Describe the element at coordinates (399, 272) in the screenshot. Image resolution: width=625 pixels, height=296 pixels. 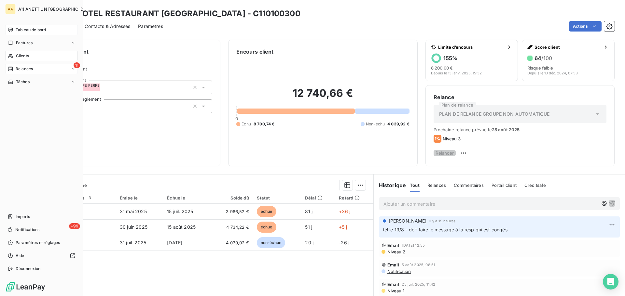
I see `span: Notification` at that location.